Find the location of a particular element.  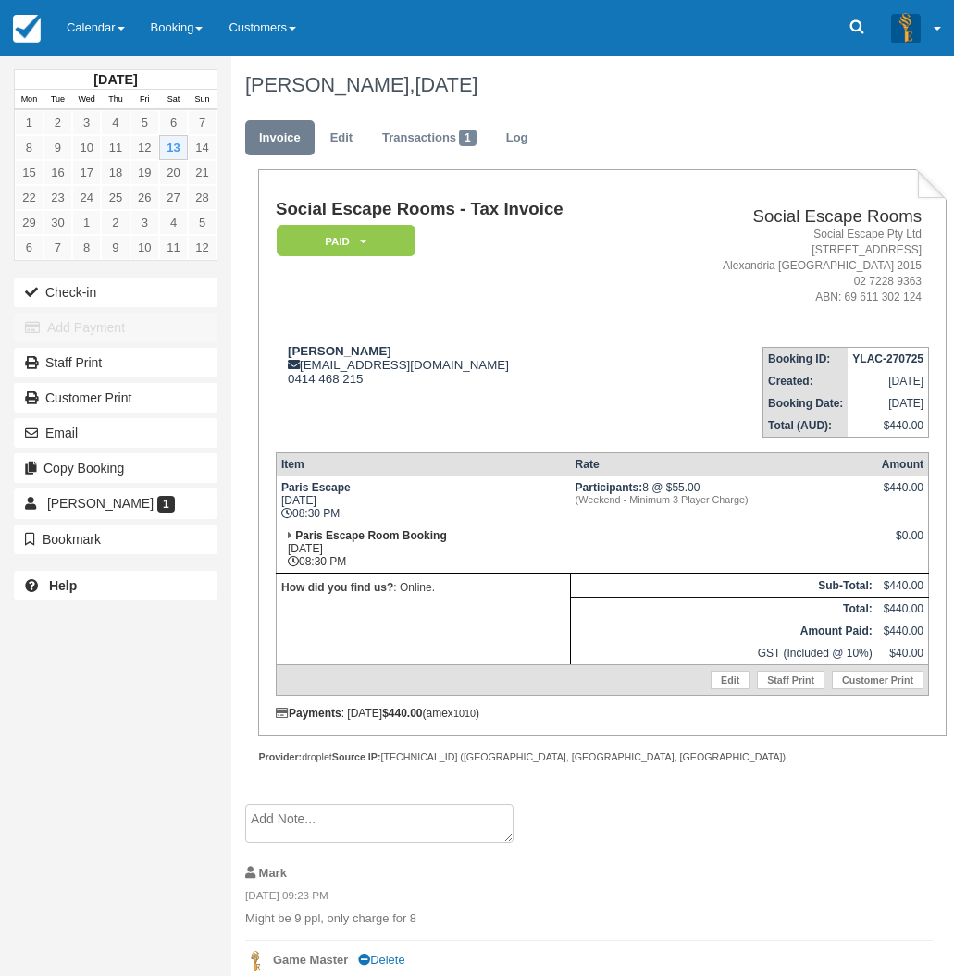

a: Customer Print is located at coordinates (116, 398).